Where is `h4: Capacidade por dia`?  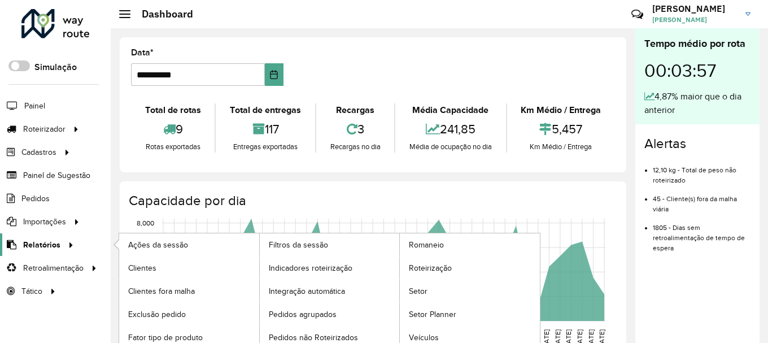 h4: Capacidade por dia is located at coordinates (371, 200).